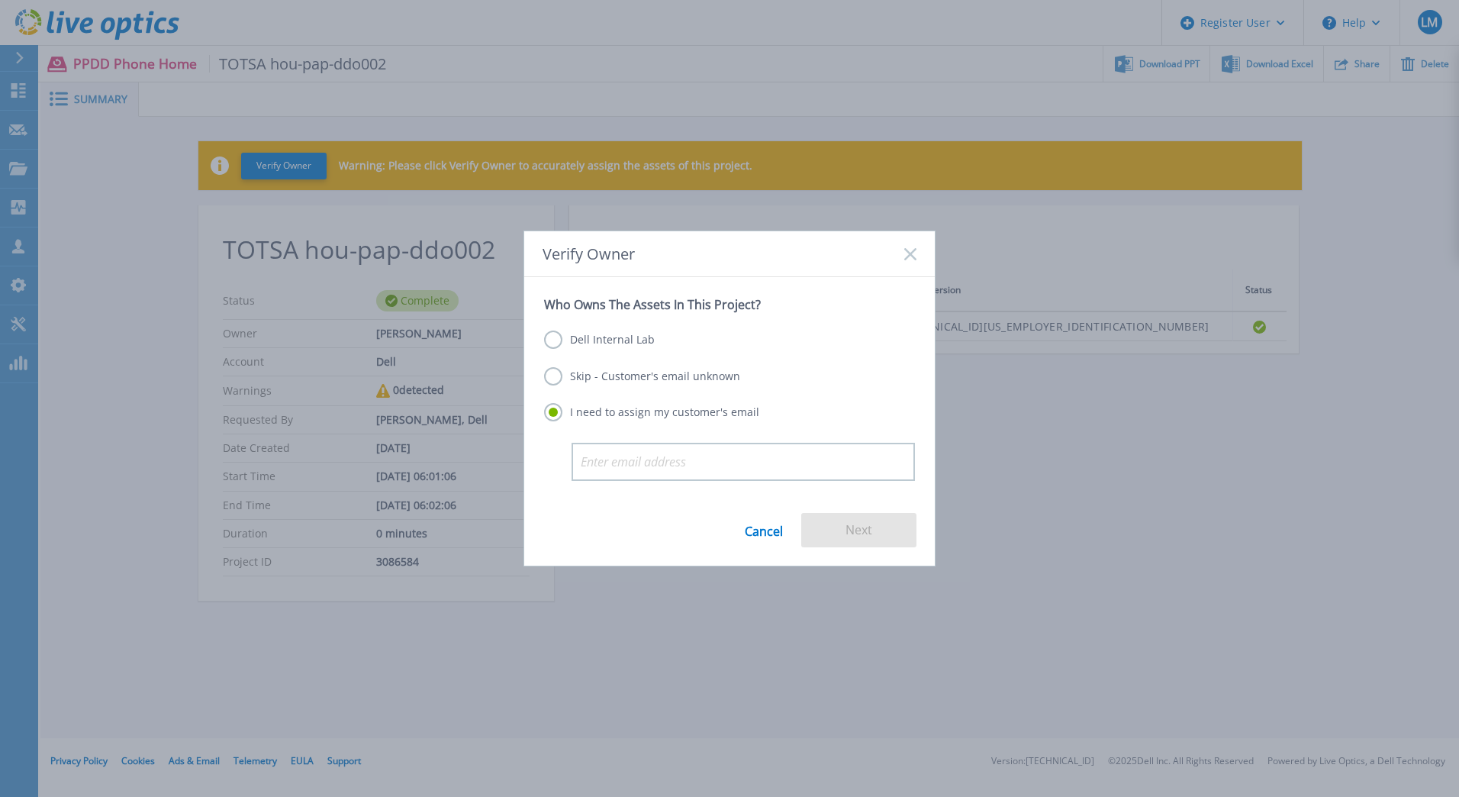 The image size is (1459, 797). I want to click on a: Cancel, so click(764, 530).